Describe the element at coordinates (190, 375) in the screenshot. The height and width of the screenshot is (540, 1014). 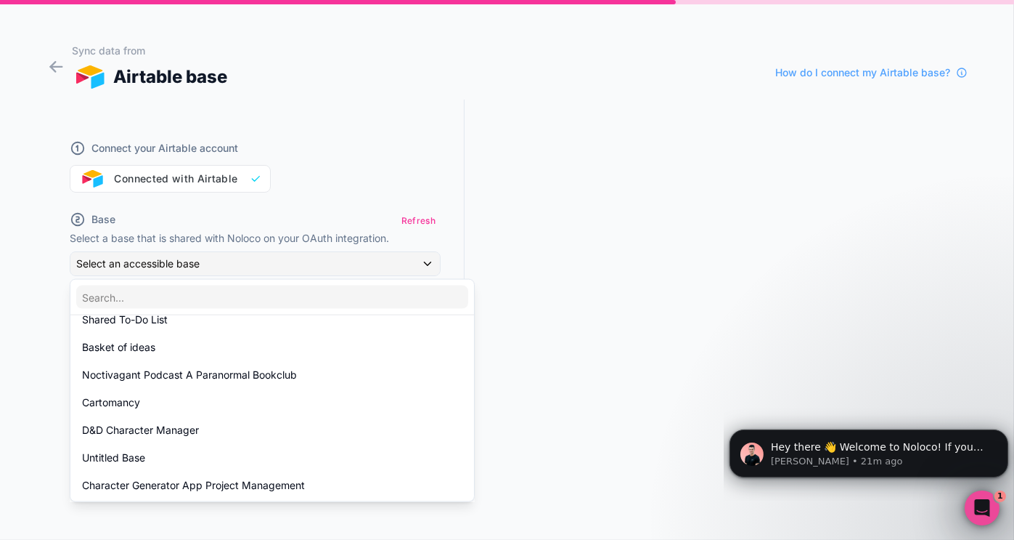
I see `span: Noctivagant Podcast A Paranormal Bookclub` at that location.